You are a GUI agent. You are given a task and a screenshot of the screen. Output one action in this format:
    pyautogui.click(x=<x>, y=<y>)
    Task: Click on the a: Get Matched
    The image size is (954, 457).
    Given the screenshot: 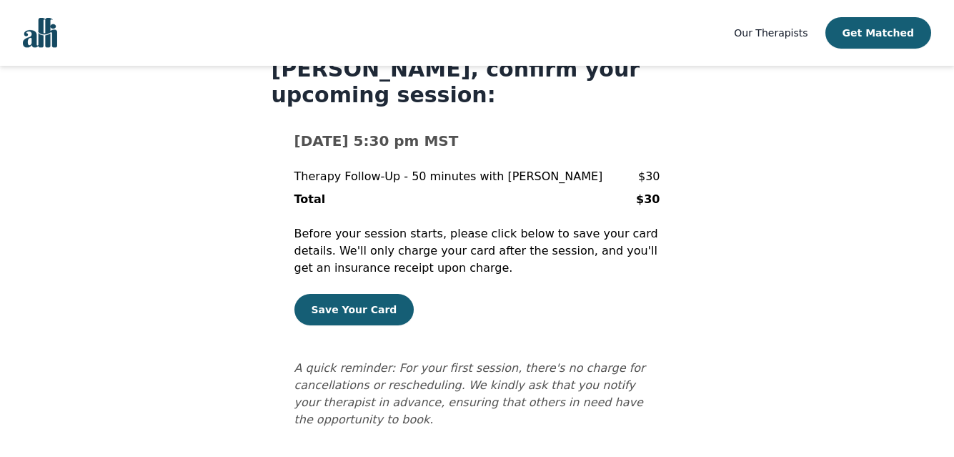 What is the action you would take?
    pyautogui.click(x=879, y=33)
    